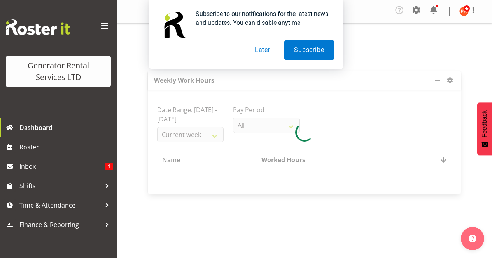  Describe the element at coordinates (484, 129) in the screenshot. I see `button: Feedback - Show survey` at that location.